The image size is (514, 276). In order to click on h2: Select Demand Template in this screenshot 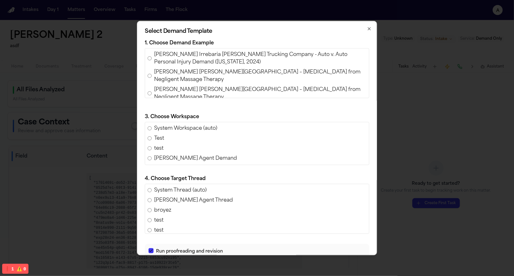, I will do `click(257, 31)`.